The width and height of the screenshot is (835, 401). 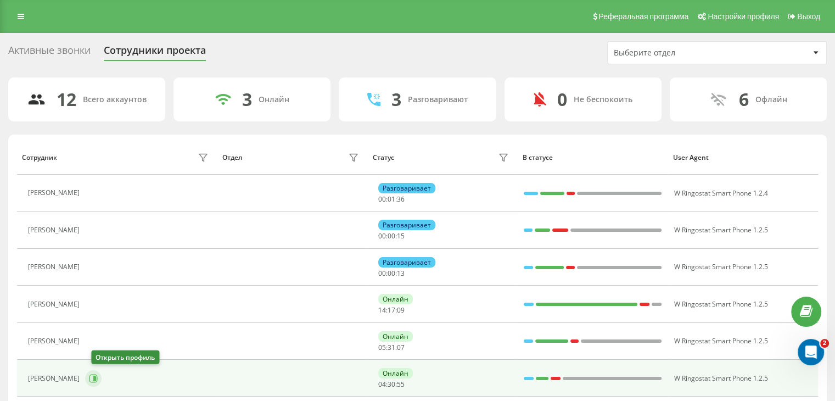 I want to click on span: 14, so click(x=382, y=310).